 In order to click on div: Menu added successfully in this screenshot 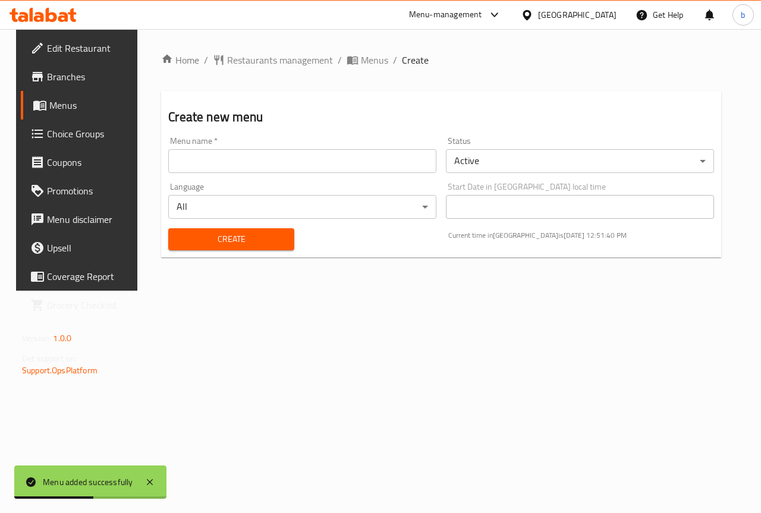, I will do `click(88, 482)`.